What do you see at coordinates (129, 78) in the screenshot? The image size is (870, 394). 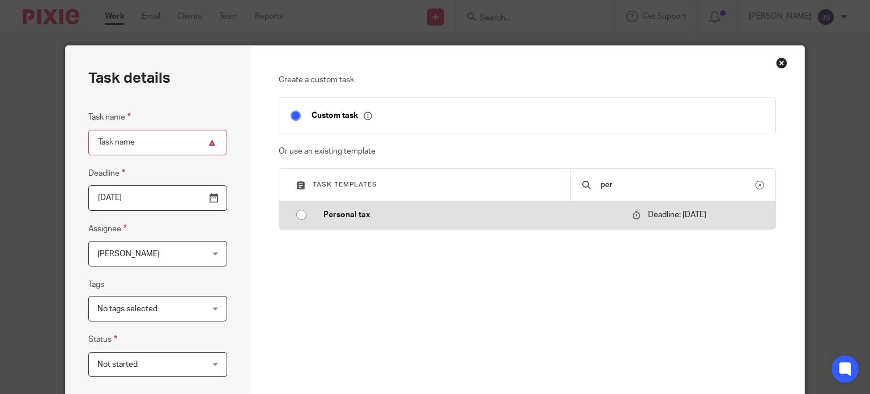 I see `h2: Task details` at bounding box center [129, 78].